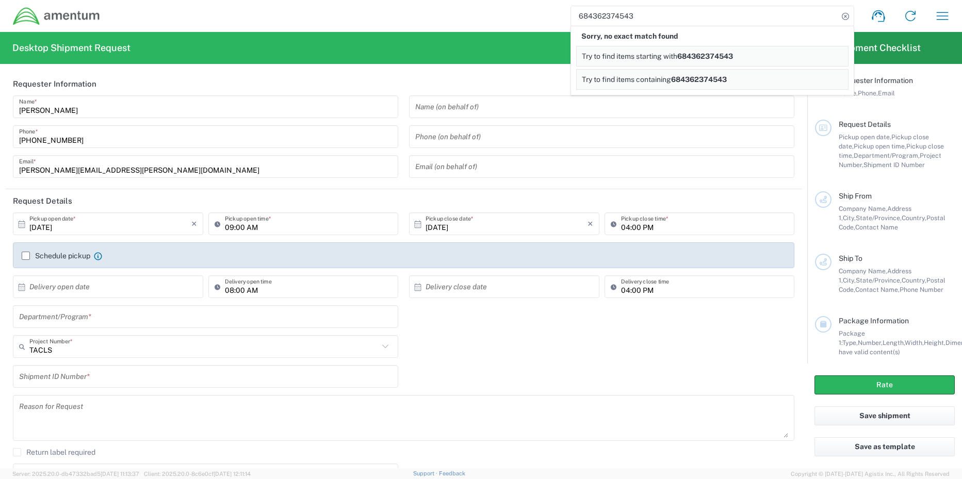 The width and height of the screenshot is (962, 479). I want to click on span: Pickup open date,, so click(865, 137).